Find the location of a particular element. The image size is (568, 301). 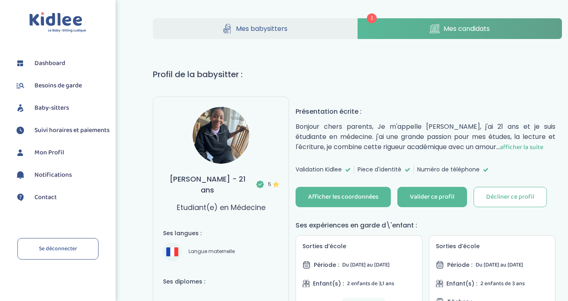

h4: Présentation écrite : is located at coordinates (426, 111).